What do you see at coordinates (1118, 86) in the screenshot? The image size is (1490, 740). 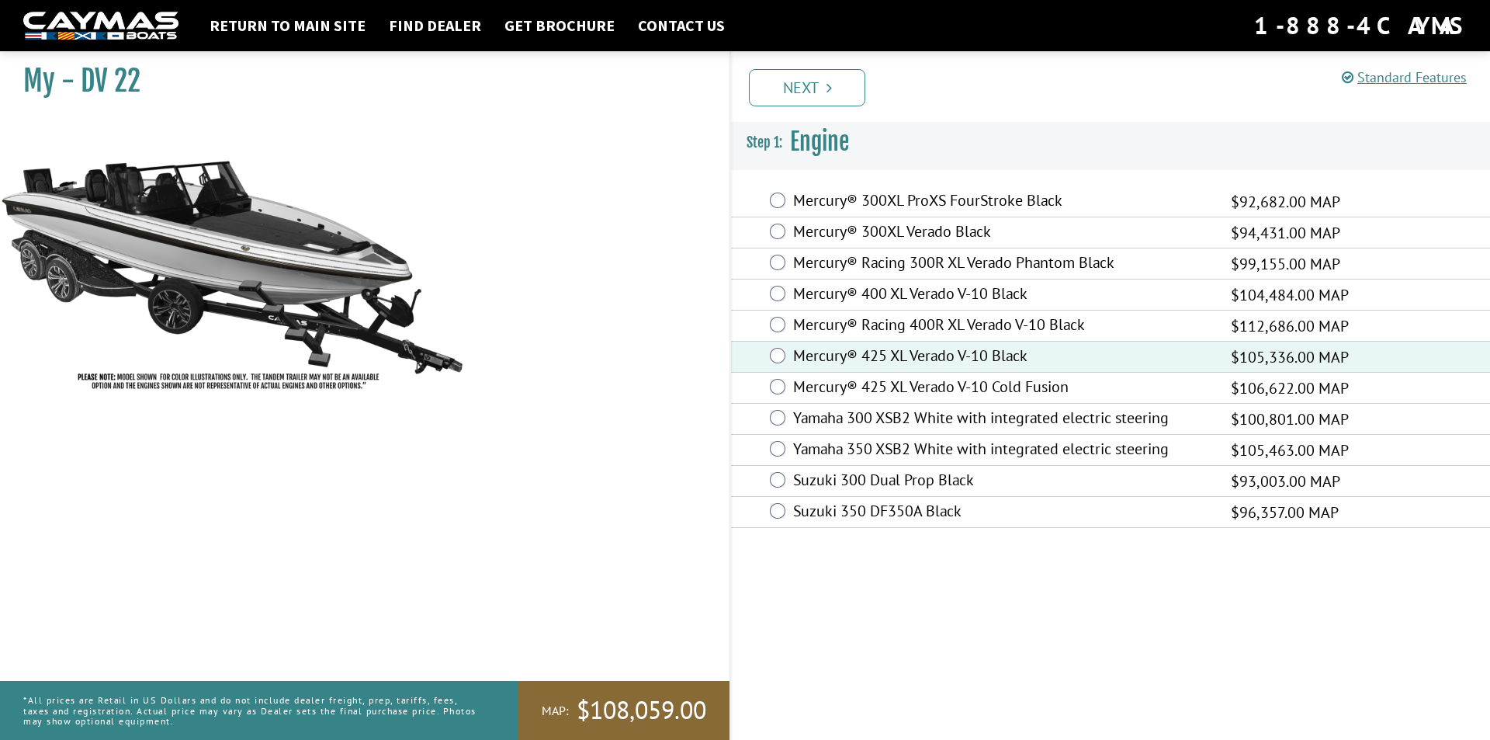 I see `ul: Pagination` at bounding box center [1118, 86].